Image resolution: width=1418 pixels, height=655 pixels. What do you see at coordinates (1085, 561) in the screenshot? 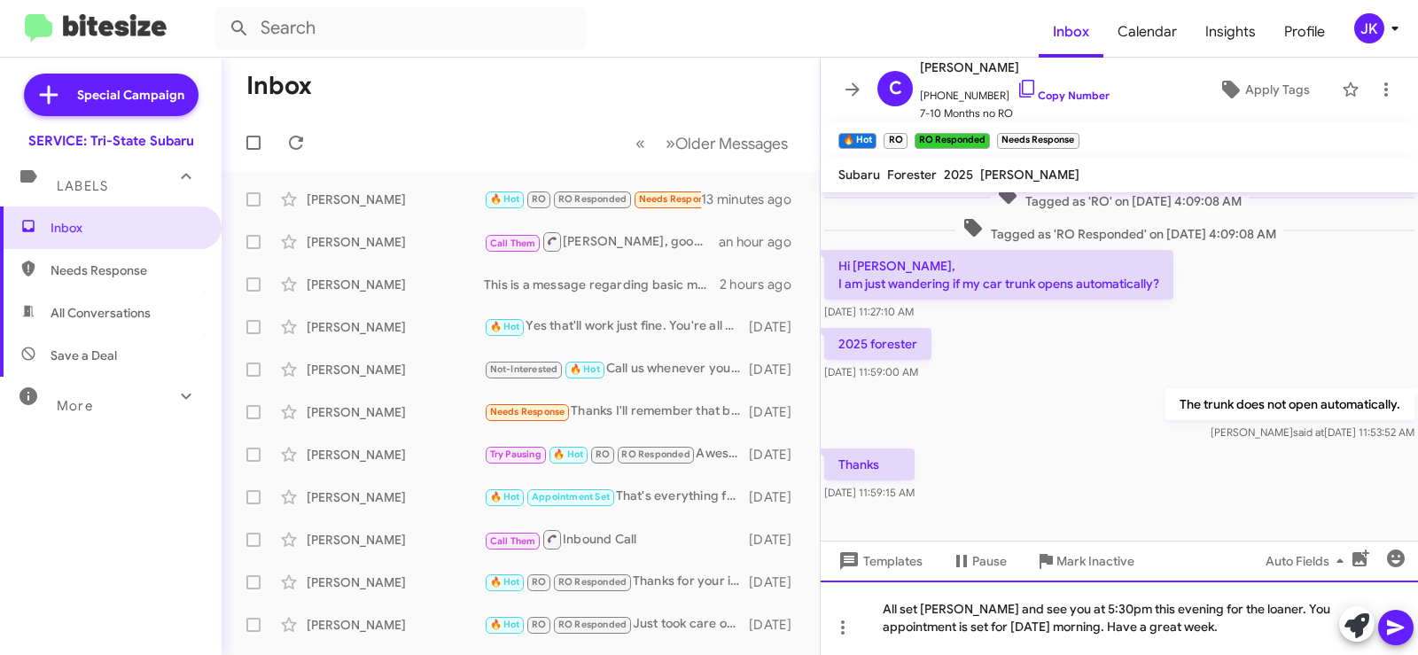
I see `button: Mark Inactive` at bounding box center [1085, 561].